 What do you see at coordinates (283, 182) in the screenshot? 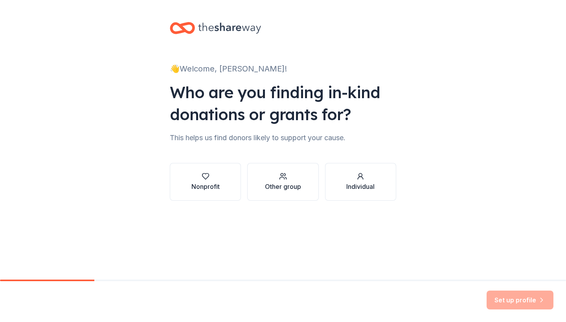
I see `button: Other group` at bounding box center [283, 182].